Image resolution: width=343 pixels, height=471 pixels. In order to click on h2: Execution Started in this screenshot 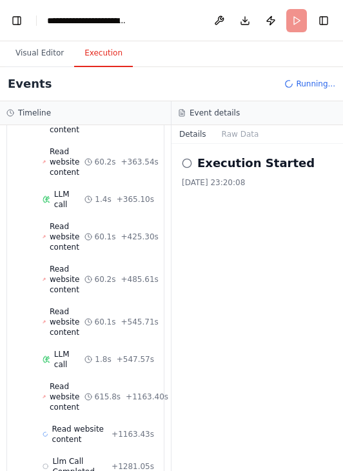, I will do `click(256, 163)`.